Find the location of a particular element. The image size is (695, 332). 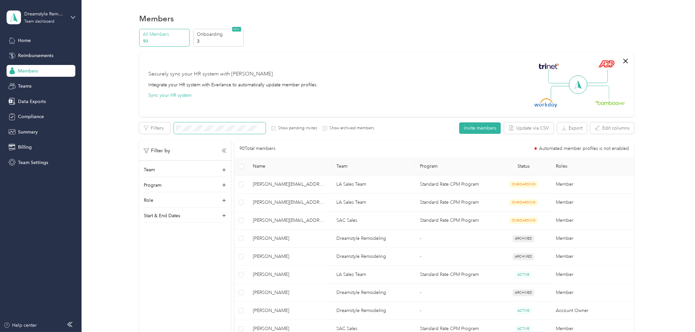

img: Line Left Up is located at coordinates (560, 76).